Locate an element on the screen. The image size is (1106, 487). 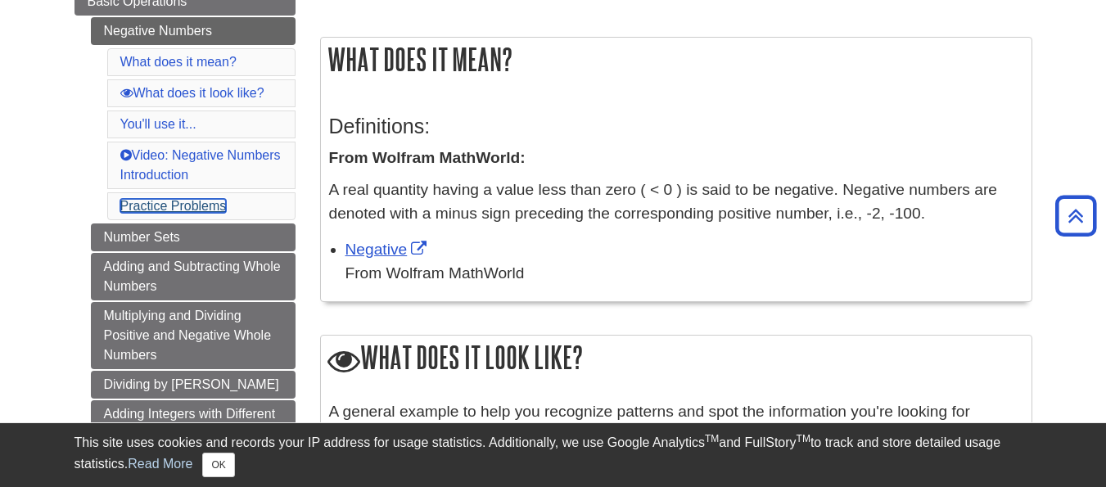
strong: From Wolfram MathWorld: is located at coordinates (427, 157).